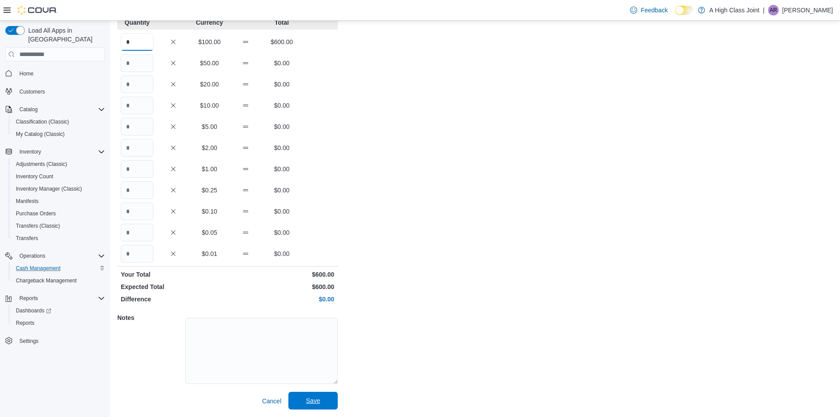 The image size is (840, 417). I want to click on span: Transfers, so click(27, 238).